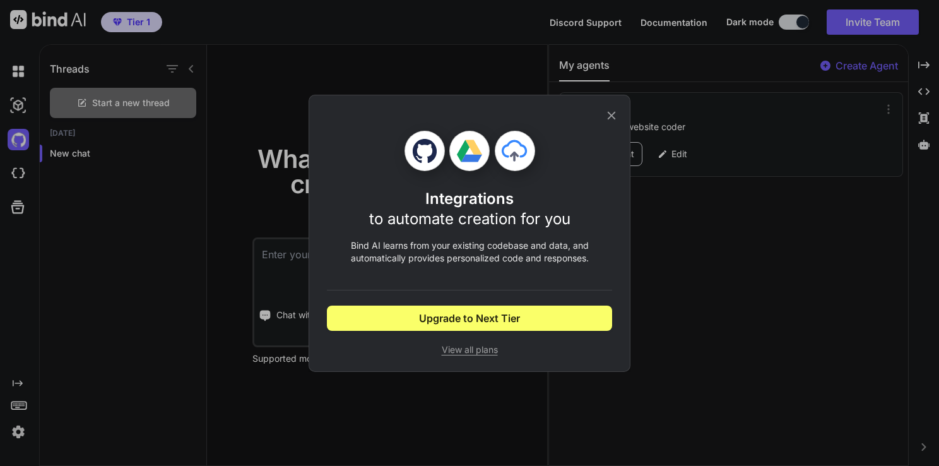  I want to click on span: to automate creation for you, so click(469, 218).